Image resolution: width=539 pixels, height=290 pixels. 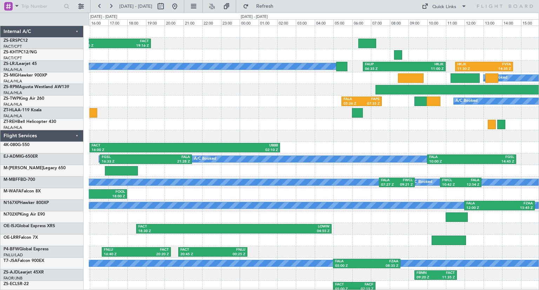 I want to click on span: ZS-ECL, so click(x=10, y=284).